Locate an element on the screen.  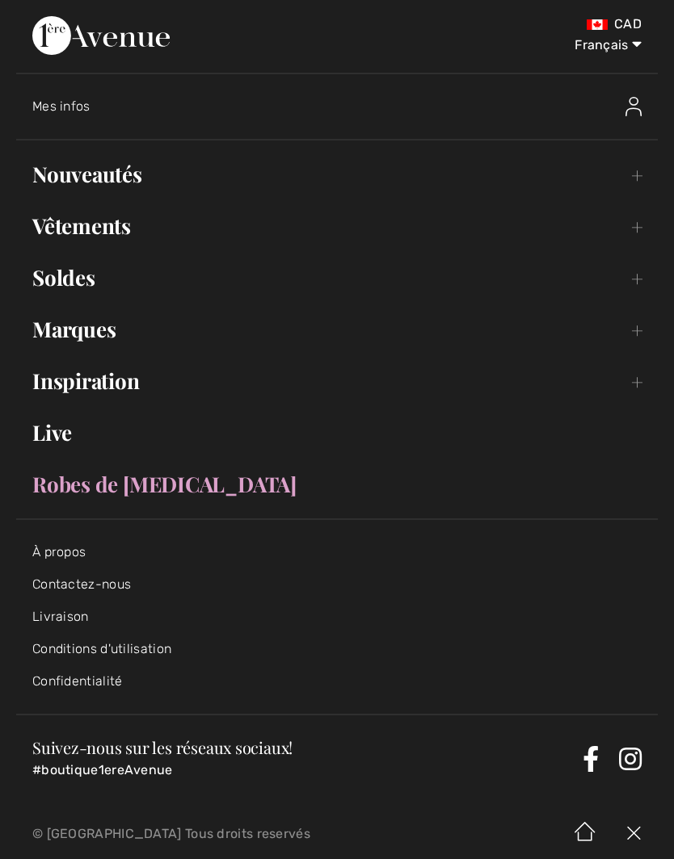
a: À propos is located at coordinates (59, 552).